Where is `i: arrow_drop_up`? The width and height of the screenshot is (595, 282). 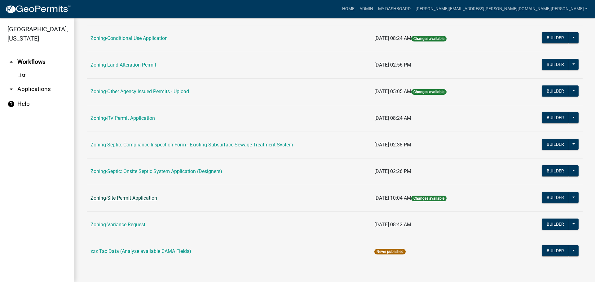 i: arrow_drop_up is located at coordinates (11, 62).